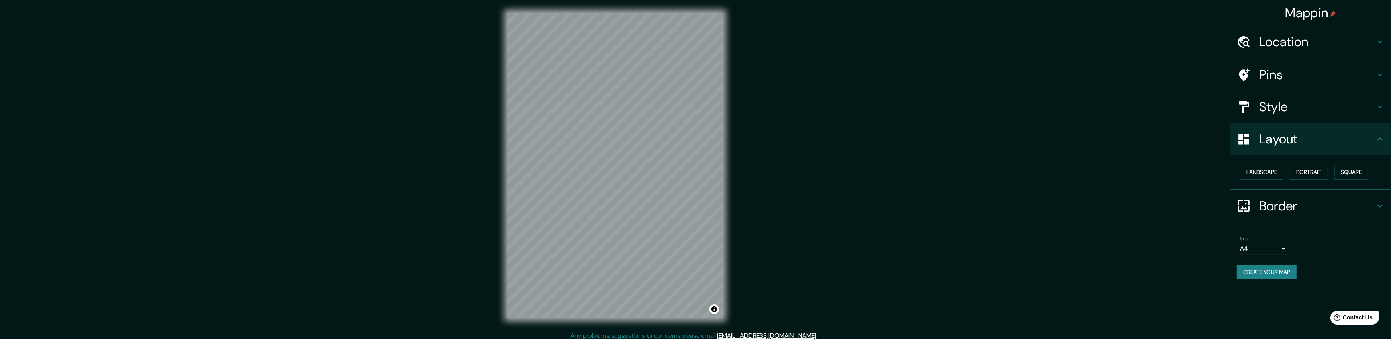 Image resolution: width=1391 pixels, height=339 pixels. What do you see at coordinates (615, 166) in the screenshot?
I see `canvas: Map` at bounding box center [615, 166].